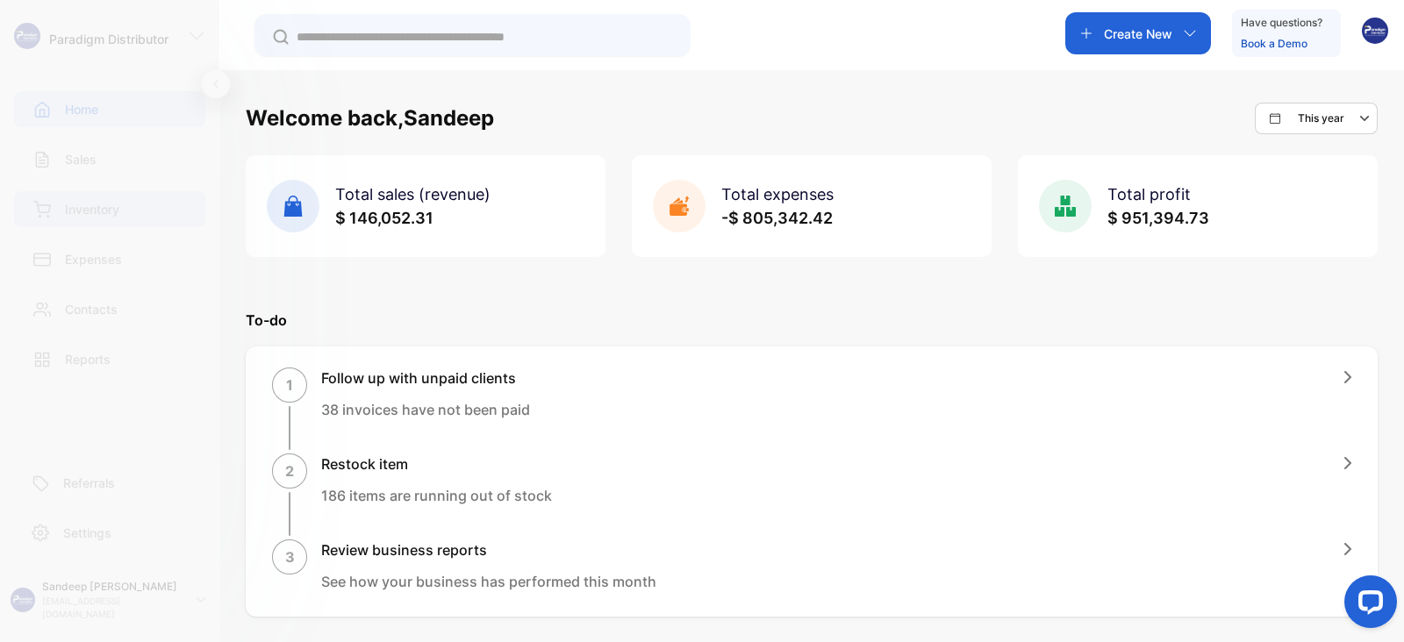 The width and height of the screenshot is (1404, 642). Describe the element at coordinates (1138, 33) in the screenshot. I see `p: Create New` at that location.